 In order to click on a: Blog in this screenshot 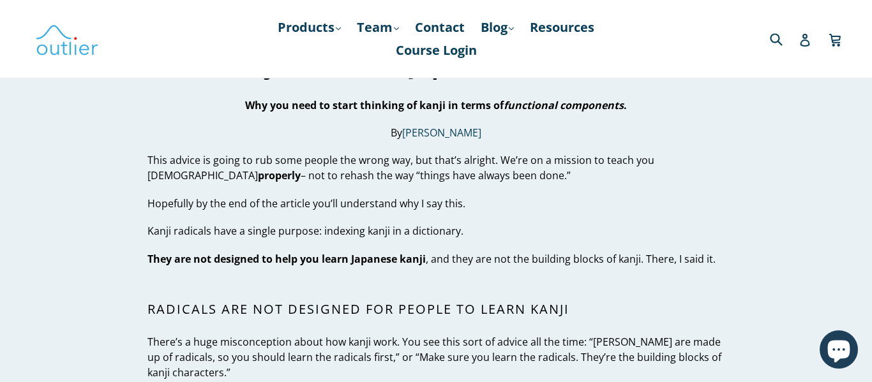, I will do `click(497, 27)`.